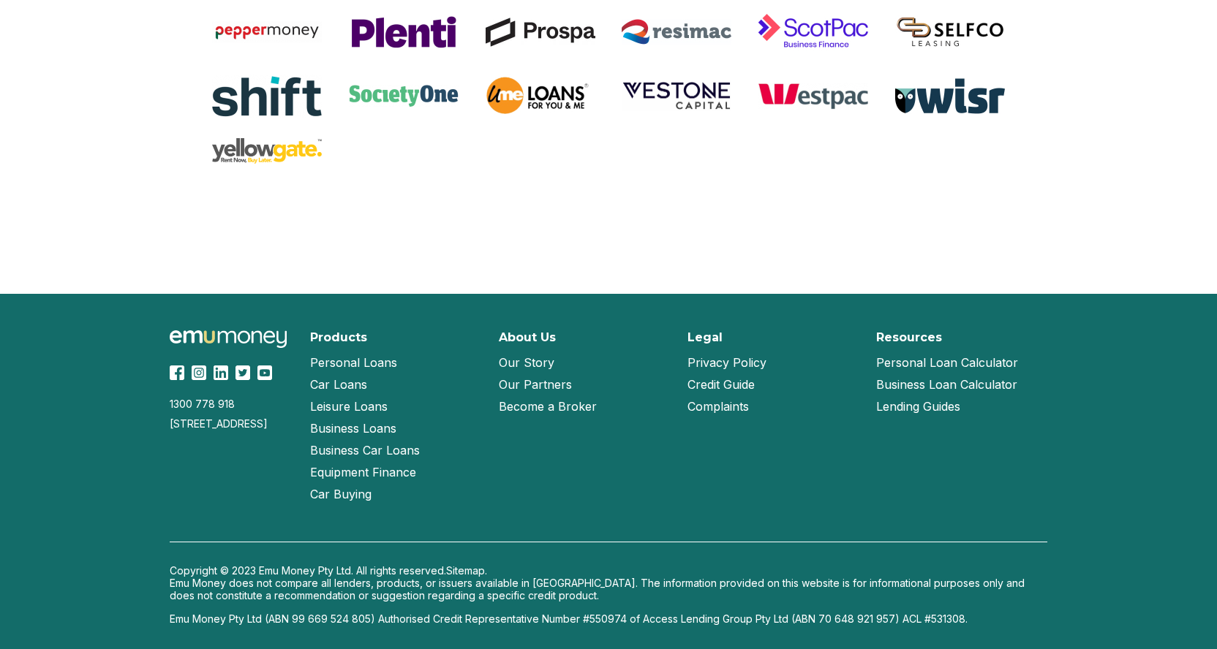  What do you see at coordinates (199, 373) in the screenshot?
I see `img: Instagram` at bounding box center [199, 373].